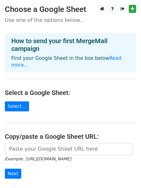 The width and height of the screenshot is (141, 188). Describe the element at coordinates (70, 20) in the screenshot. I see `p: Use one of the options below...` at that location.